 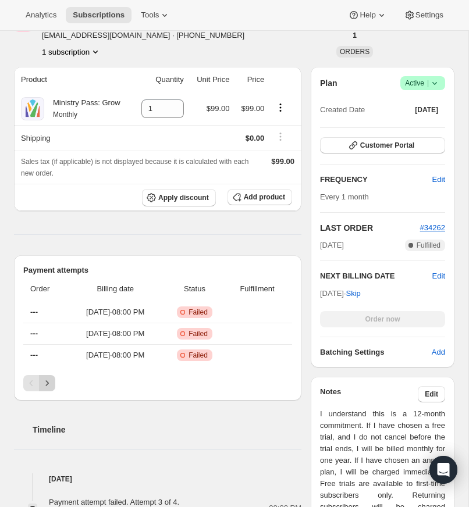 I want to click on span: ORDERS, so click(x=354, y=52).